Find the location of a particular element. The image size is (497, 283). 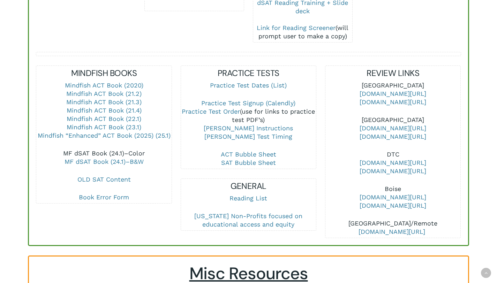

a: Mindfish ACT Book (21.3) is located at coordinates (104, 102).